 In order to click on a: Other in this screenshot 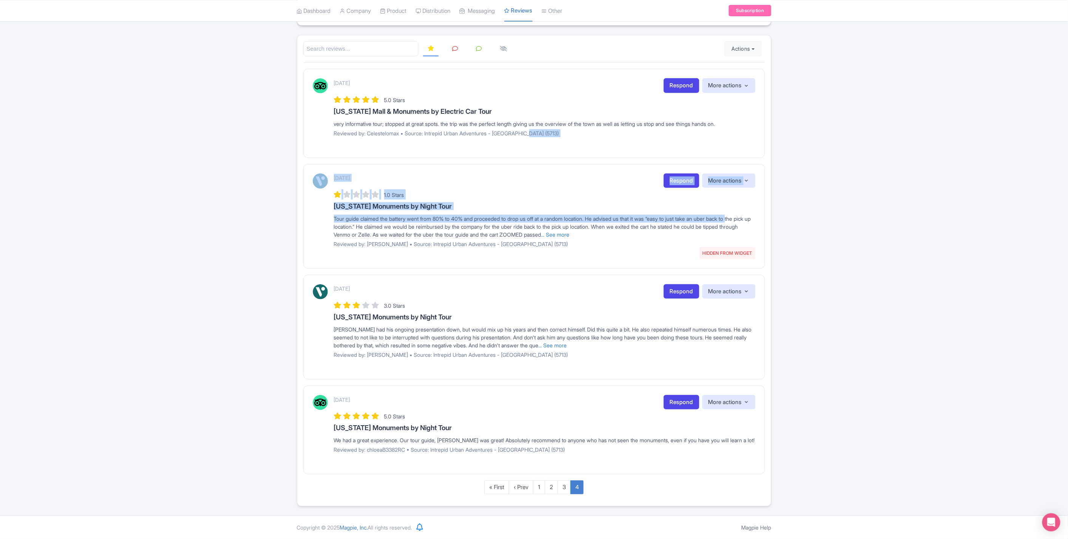, I will do `click(552, 11)`.